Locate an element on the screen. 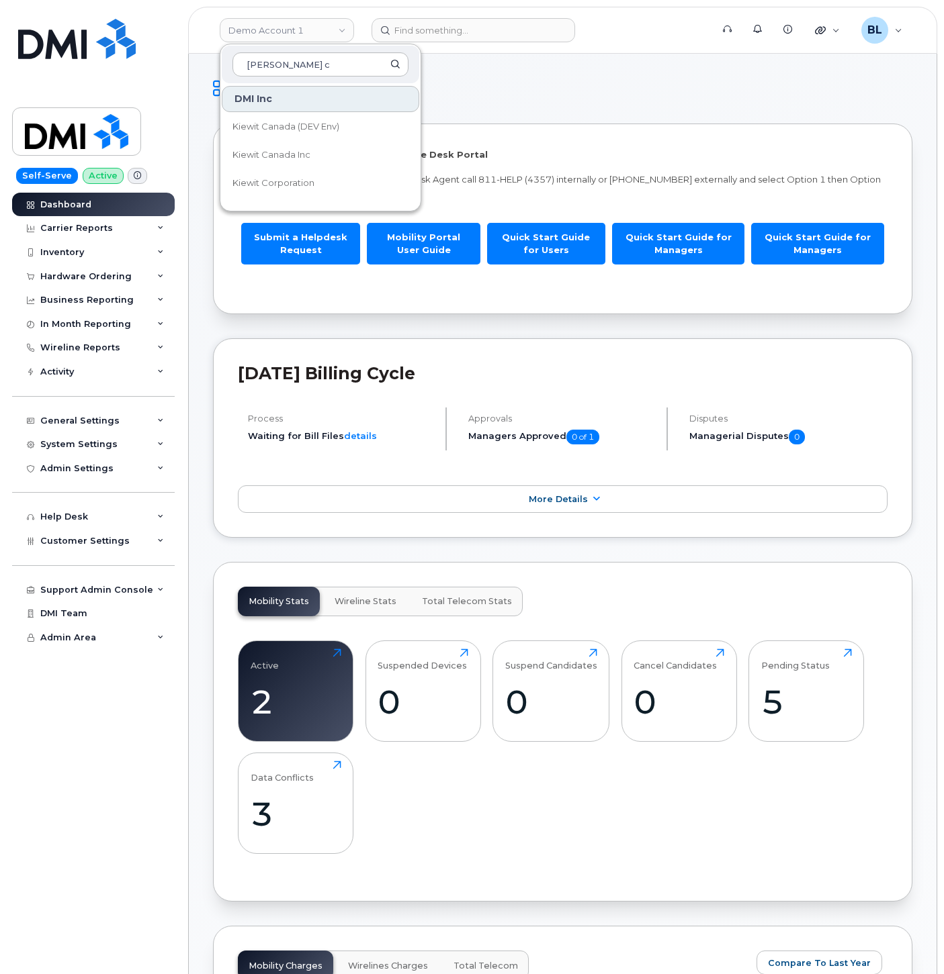 The height and width of the screenshot is (974, 944). div: Cancel Candidates is located at coordinates (675, 660).